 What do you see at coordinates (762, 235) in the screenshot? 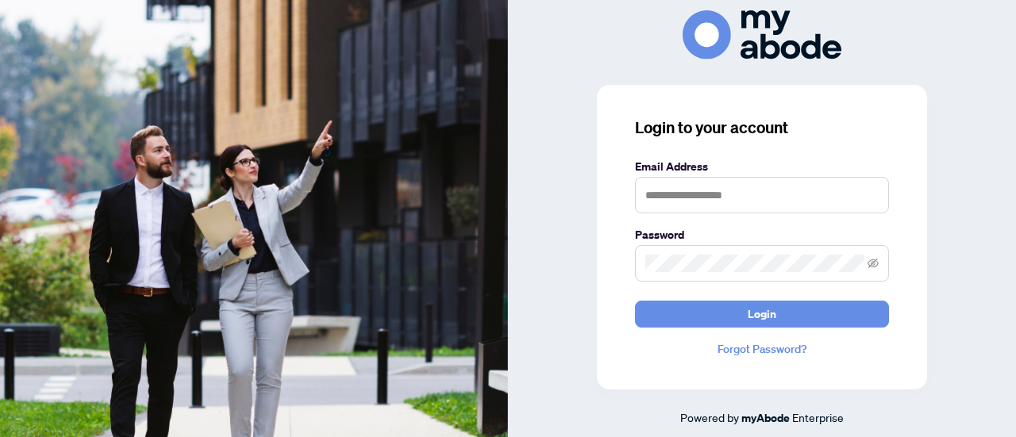
I see `label: Password` at bounding box center [762, 235].